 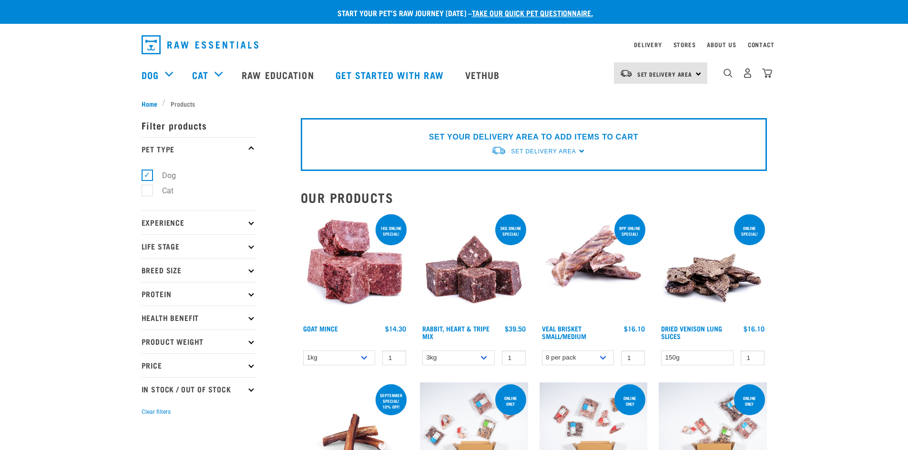 What do you see at coordinates (564, 332) in the screenshot?
I see `a: Veal Brisket Small/Medium` at bounding box center [564, 332].